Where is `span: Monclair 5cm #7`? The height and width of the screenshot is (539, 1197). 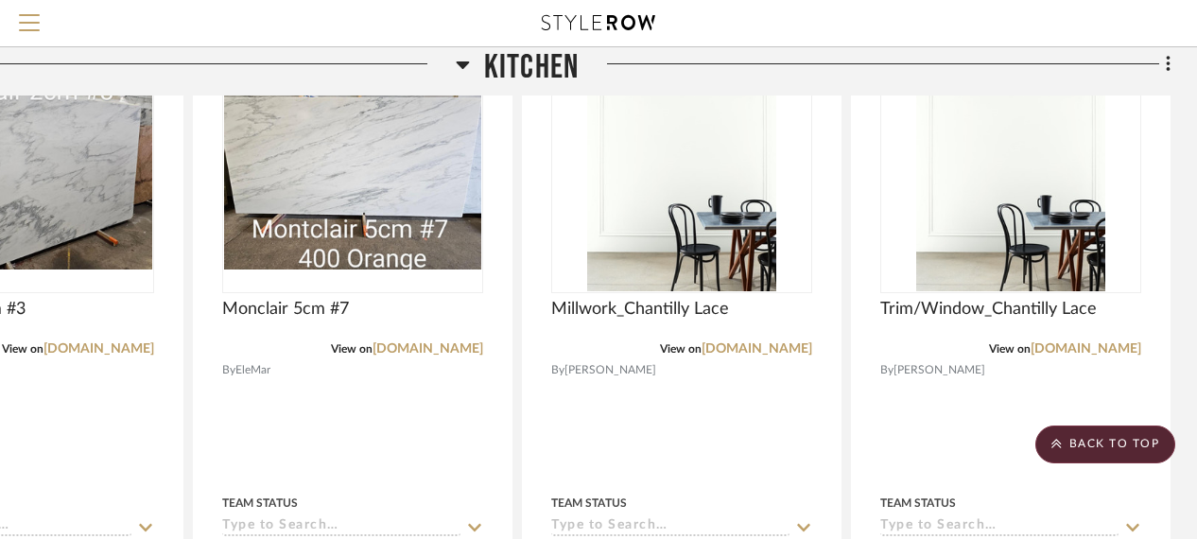
span: Monclair 5cm #7 is located at coordinates (286, 309).